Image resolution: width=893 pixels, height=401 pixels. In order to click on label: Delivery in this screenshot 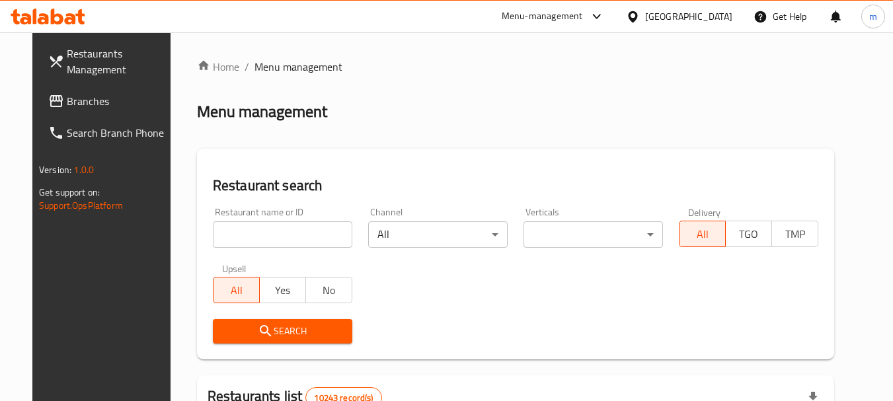, I will do `click(704, 212)`.